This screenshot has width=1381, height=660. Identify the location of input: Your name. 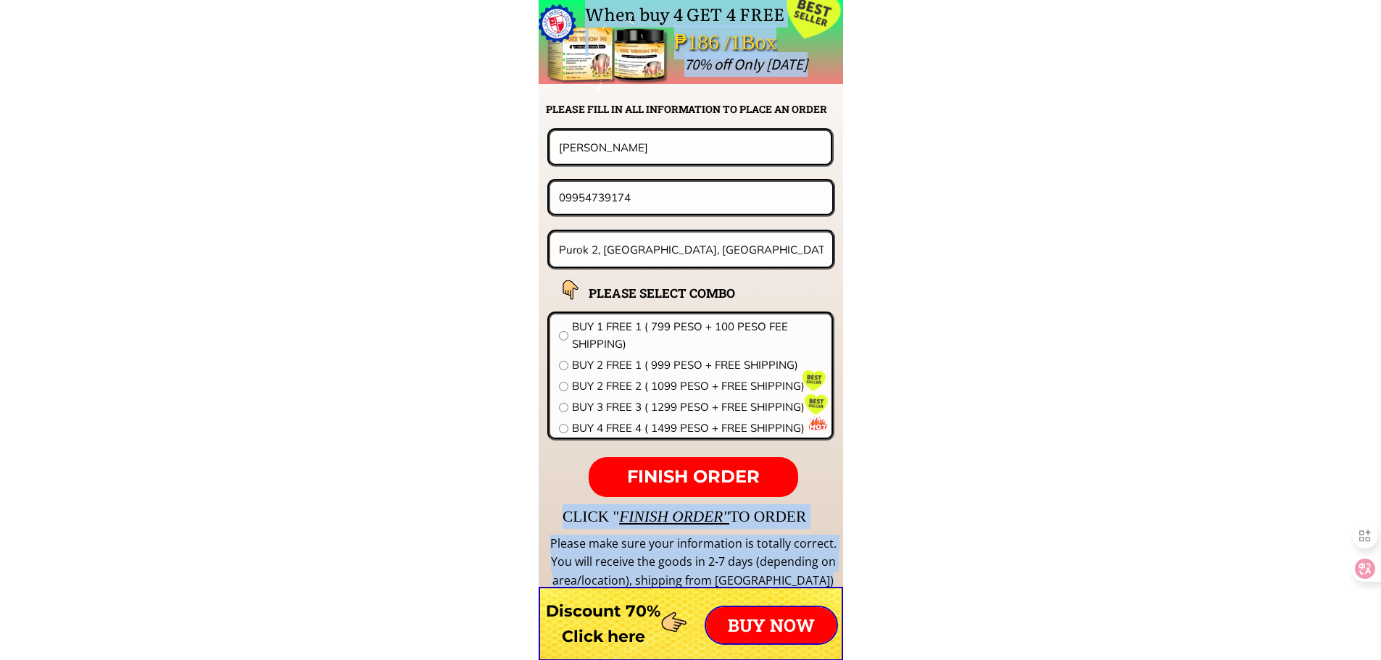
(690, 147).